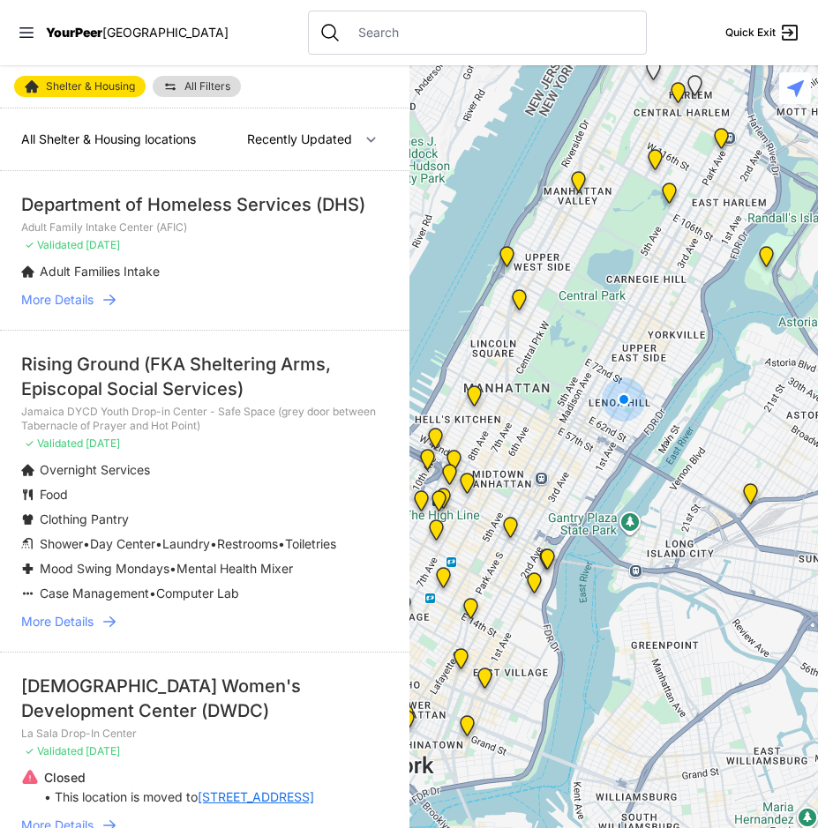  I want to click on div: ServiceLine, so click(438, 505).